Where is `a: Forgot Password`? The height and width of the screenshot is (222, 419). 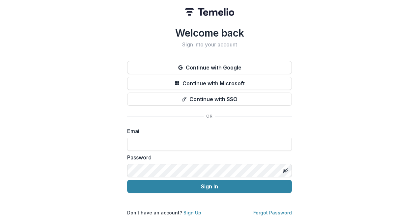
a: Forgot Password is located at coordinates (273, 213).